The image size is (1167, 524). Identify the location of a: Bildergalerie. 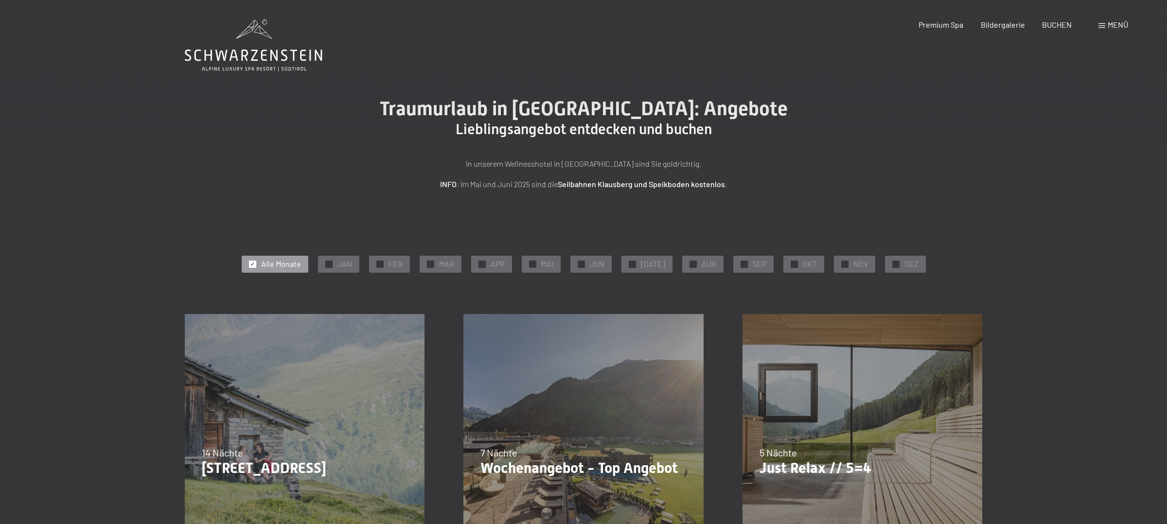
(1003, 24).